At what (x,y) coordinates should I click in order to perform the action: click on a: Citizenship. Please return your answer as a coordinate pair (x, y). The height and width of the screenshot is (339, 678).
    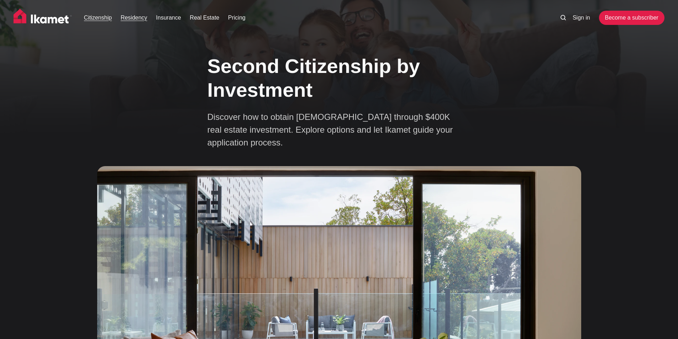
    Looking at the image, I should click on (98, 18).